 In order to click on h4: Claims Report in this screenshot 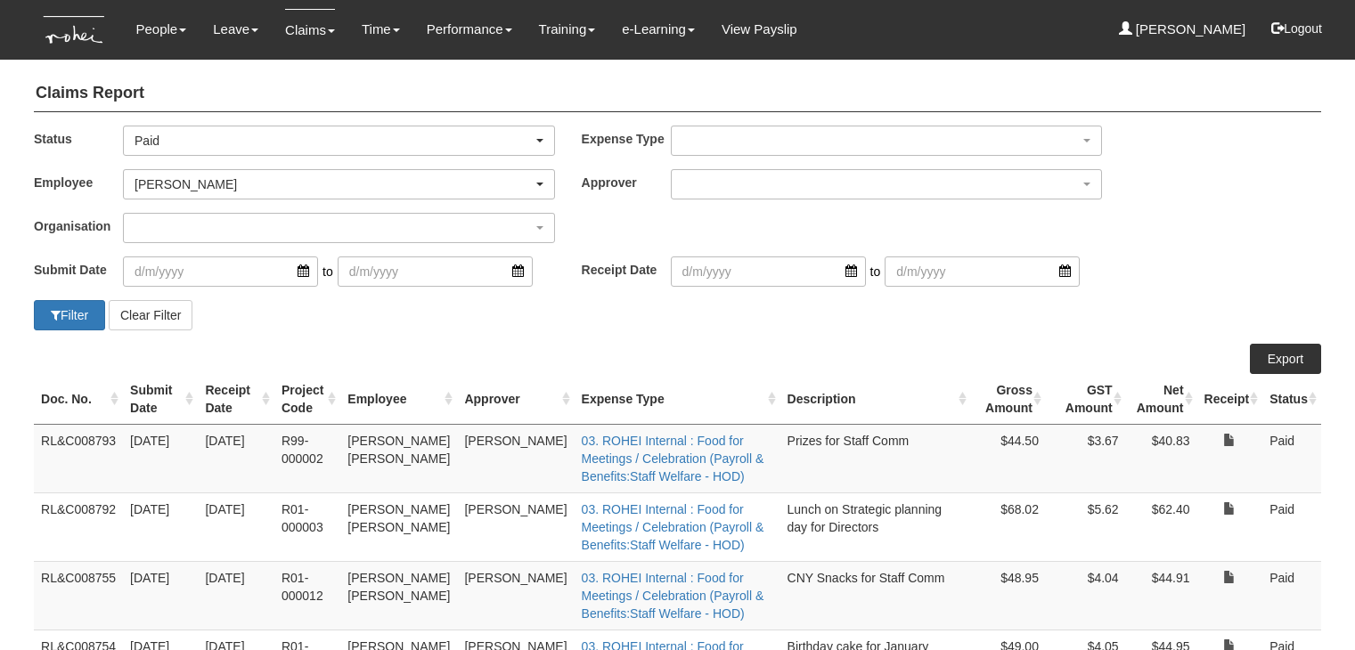, I will do `click(677, 94)`.